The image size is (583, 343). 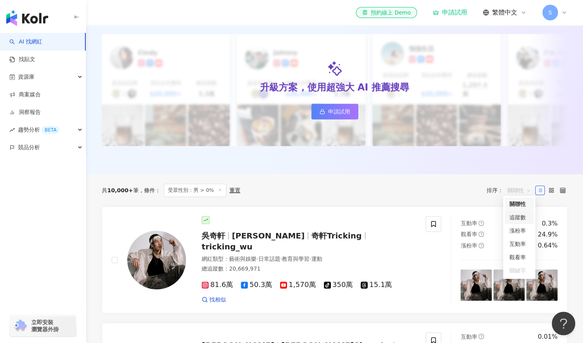 I want to click on span: S, so click(x=551, y=13).